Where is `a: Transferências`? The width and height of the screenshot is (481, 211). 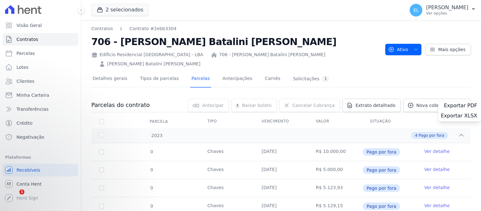 a: Transferências is located at coordinates (40, 109).